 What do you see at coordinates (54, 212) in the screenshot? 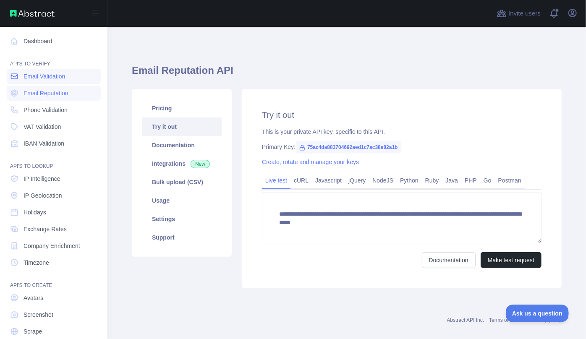
I see `a: Holidays` at bounding box center [54, 212].